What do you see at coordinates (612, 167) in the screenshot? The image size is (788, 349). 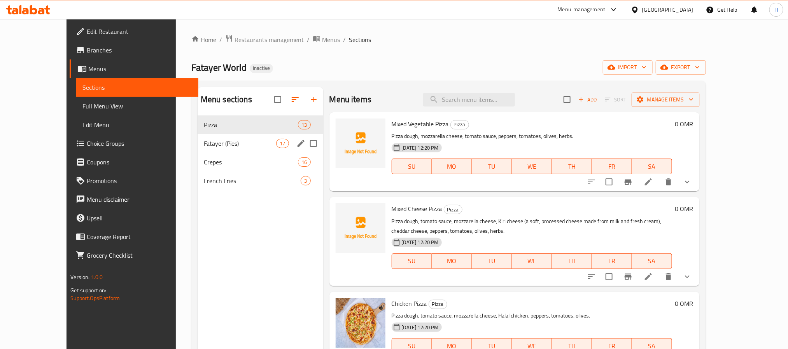 I see `button: FR` at bounding box center [612, 167].